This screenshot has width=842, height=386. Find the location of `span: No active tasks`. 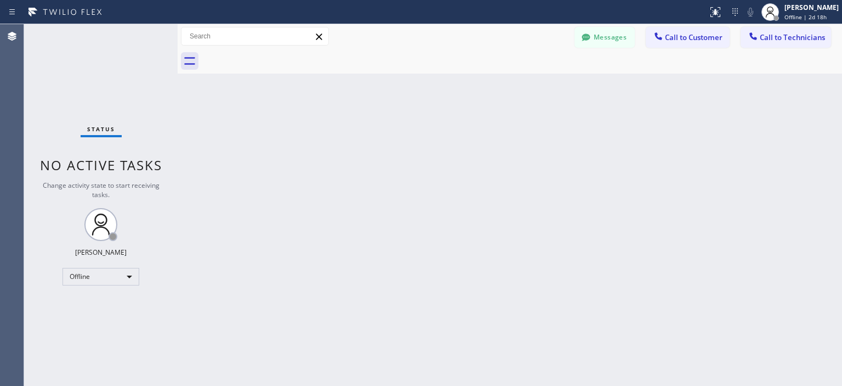

span: No active tasks is located at coordinates (101, 165).